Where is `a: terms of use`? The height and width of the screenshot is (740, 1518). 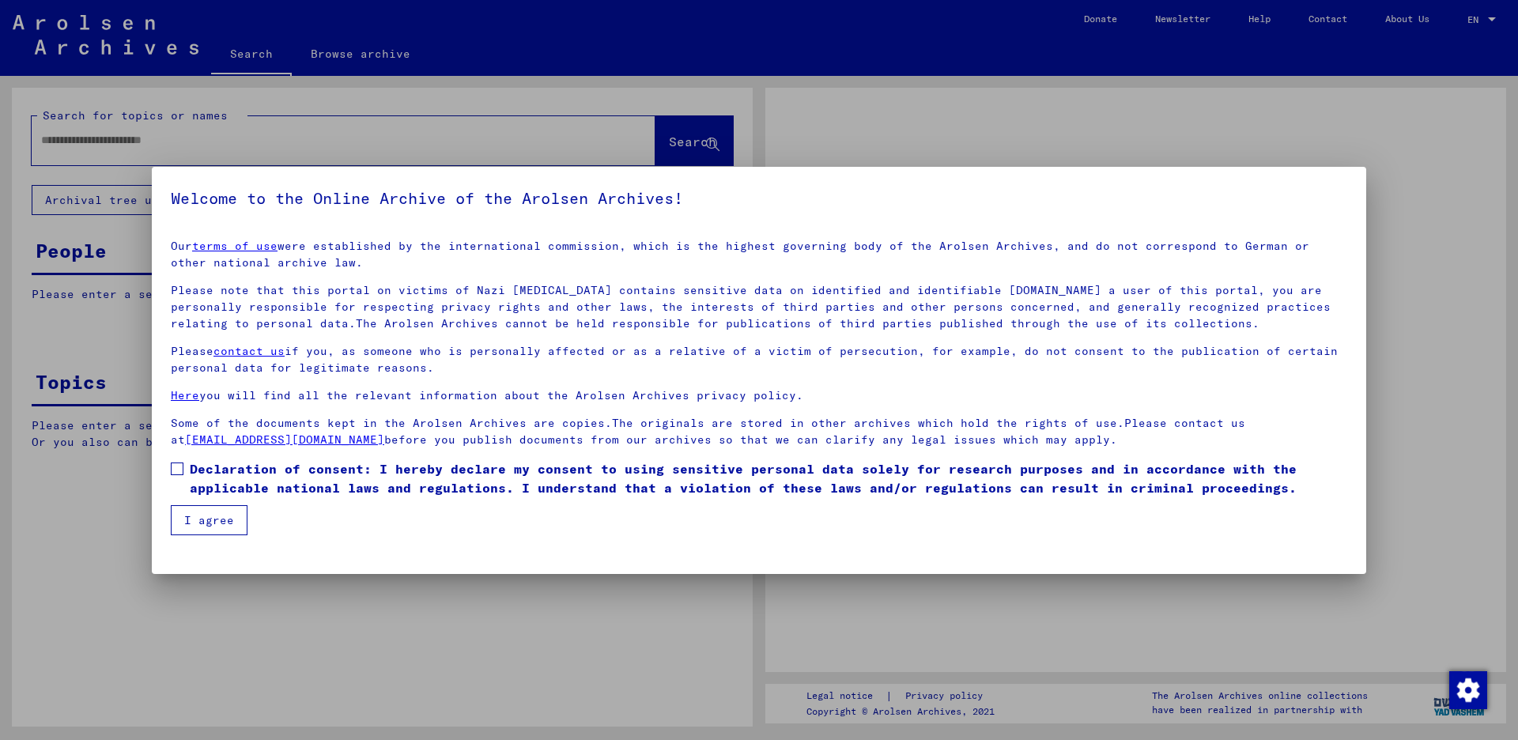
a: terms of use is located at coordinates (235, 246).